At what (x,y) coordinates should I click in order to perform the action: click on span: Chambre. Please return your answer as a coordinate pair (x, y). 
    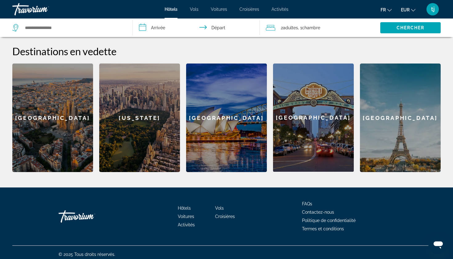
    Looking at the image, I should click on (311, 28).